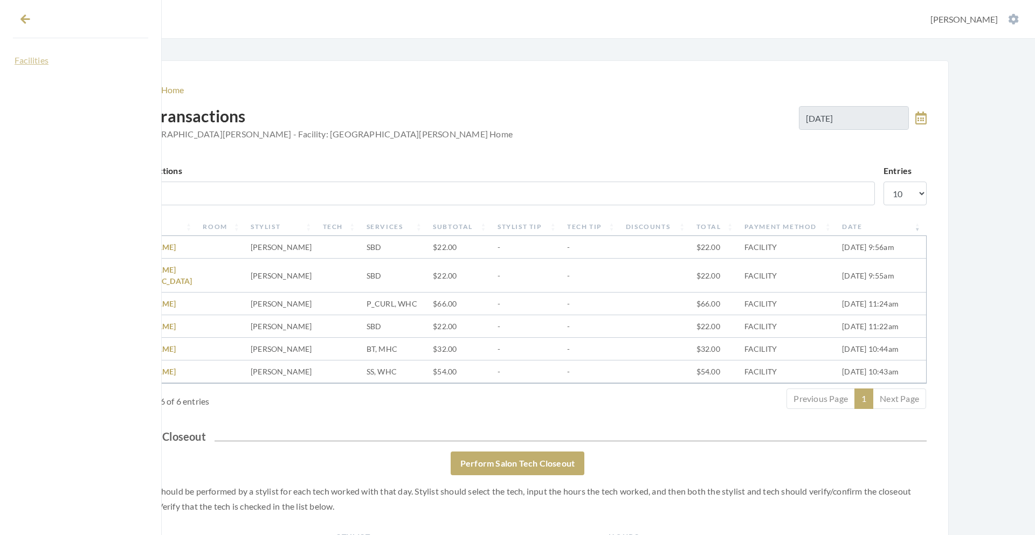 The image size is (1035, 535). Describe the element at coordinates (517, 464) in the screenshot. I see `a: Perform Salon Tech Closeout` at that location.